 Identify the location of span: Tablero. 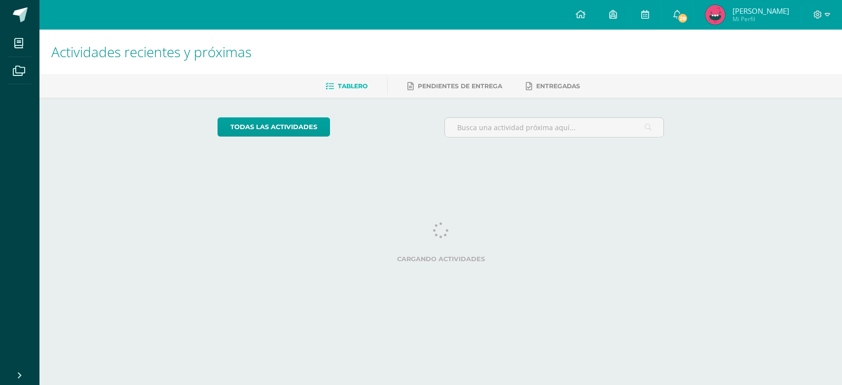
(353, 86).